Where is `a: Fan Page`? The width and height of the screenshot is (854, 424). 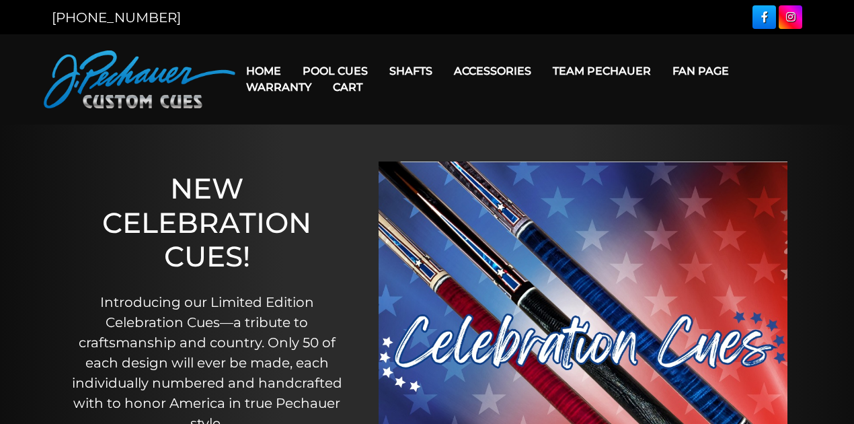 a: Fan Page is located at coordinates (701, 71).